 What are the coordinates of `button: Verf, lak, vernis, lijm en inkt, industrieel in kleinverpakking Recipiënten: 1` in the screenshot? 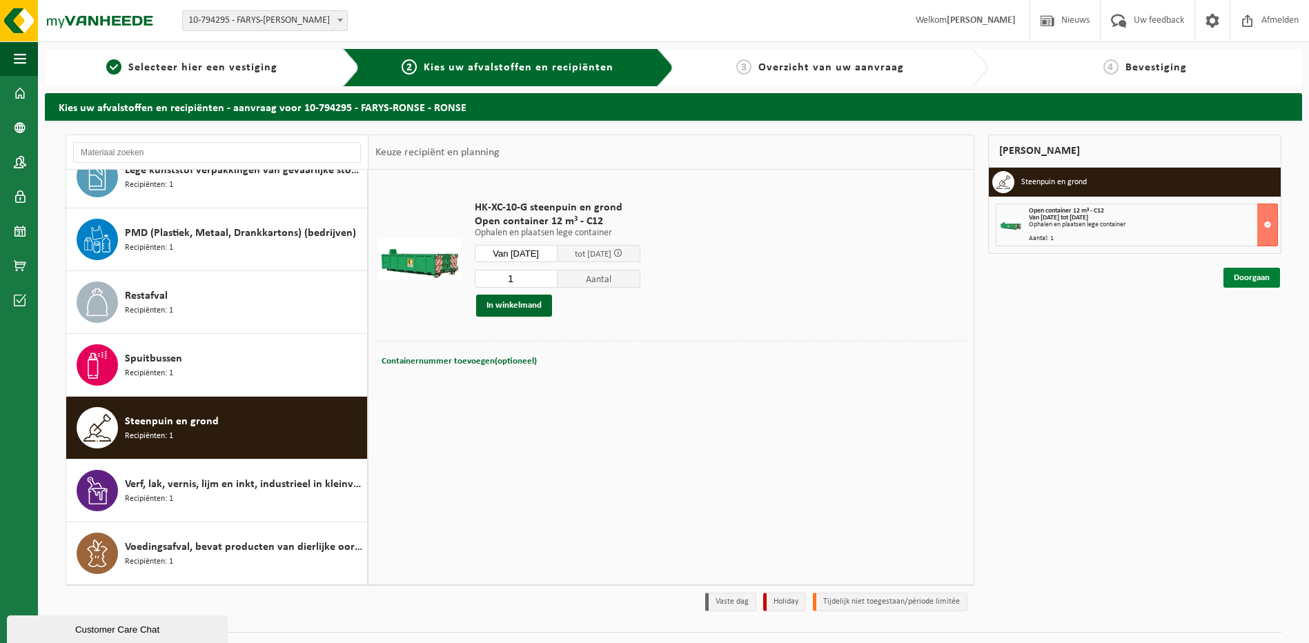 It's located at (217, 491).